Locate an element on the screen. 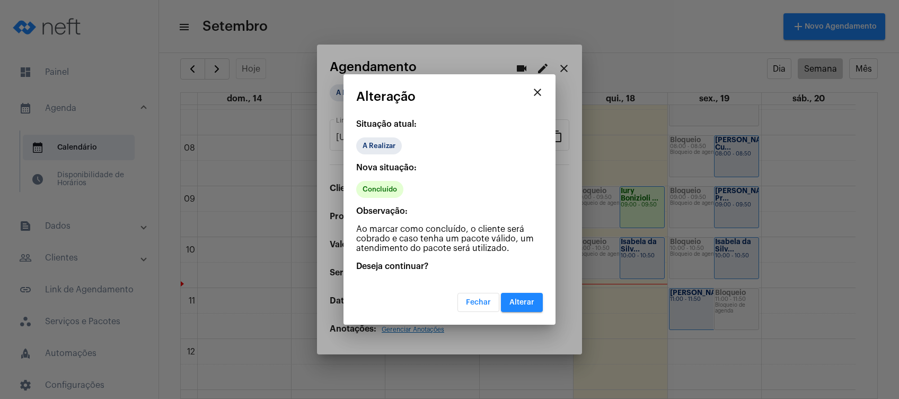  span: Alterar is located at coordinates (522, 302).